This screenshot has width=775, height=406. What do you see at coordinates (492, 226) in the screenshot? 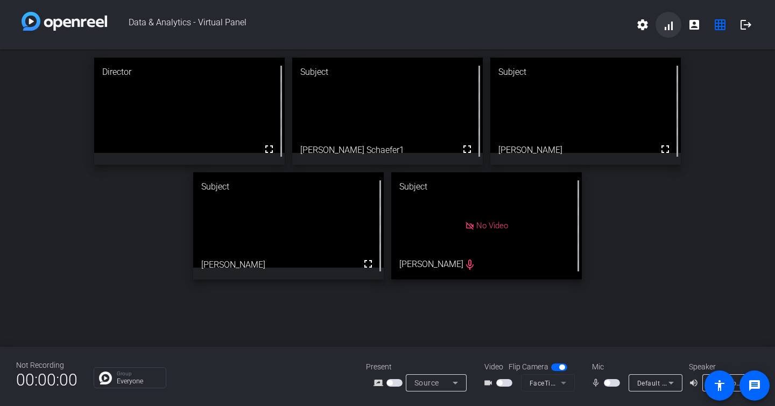
I see `span: No Video` at bounding box center [492, 226].